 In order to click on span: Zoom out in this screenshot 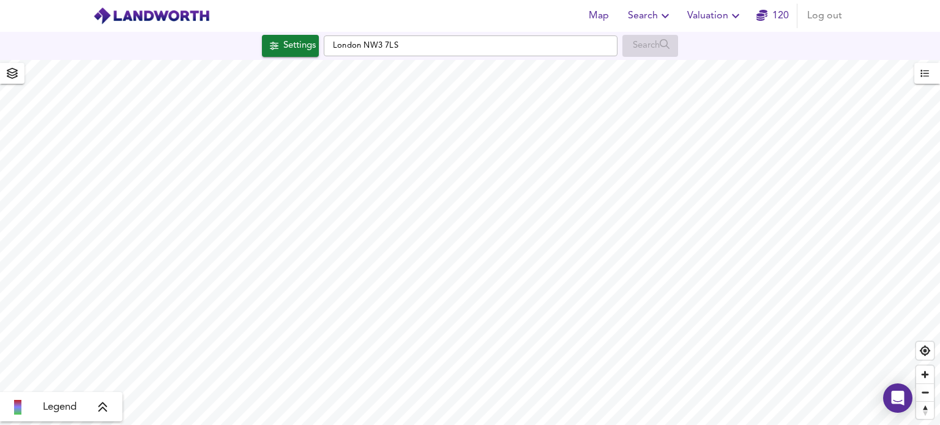, I will do `click(925, 393)`.